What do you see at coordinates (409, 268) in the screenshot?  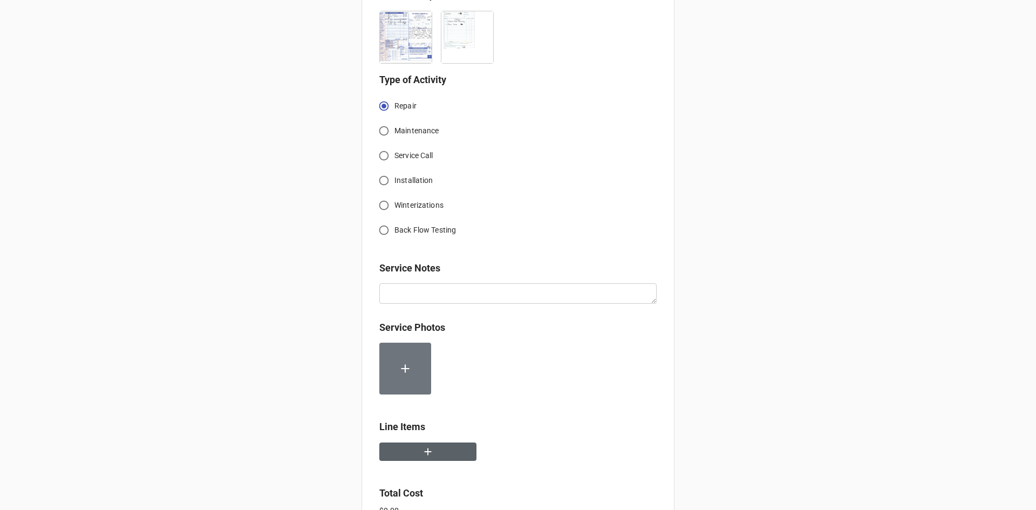 I see `label: Service Notes` at bounding box center [409, 268].